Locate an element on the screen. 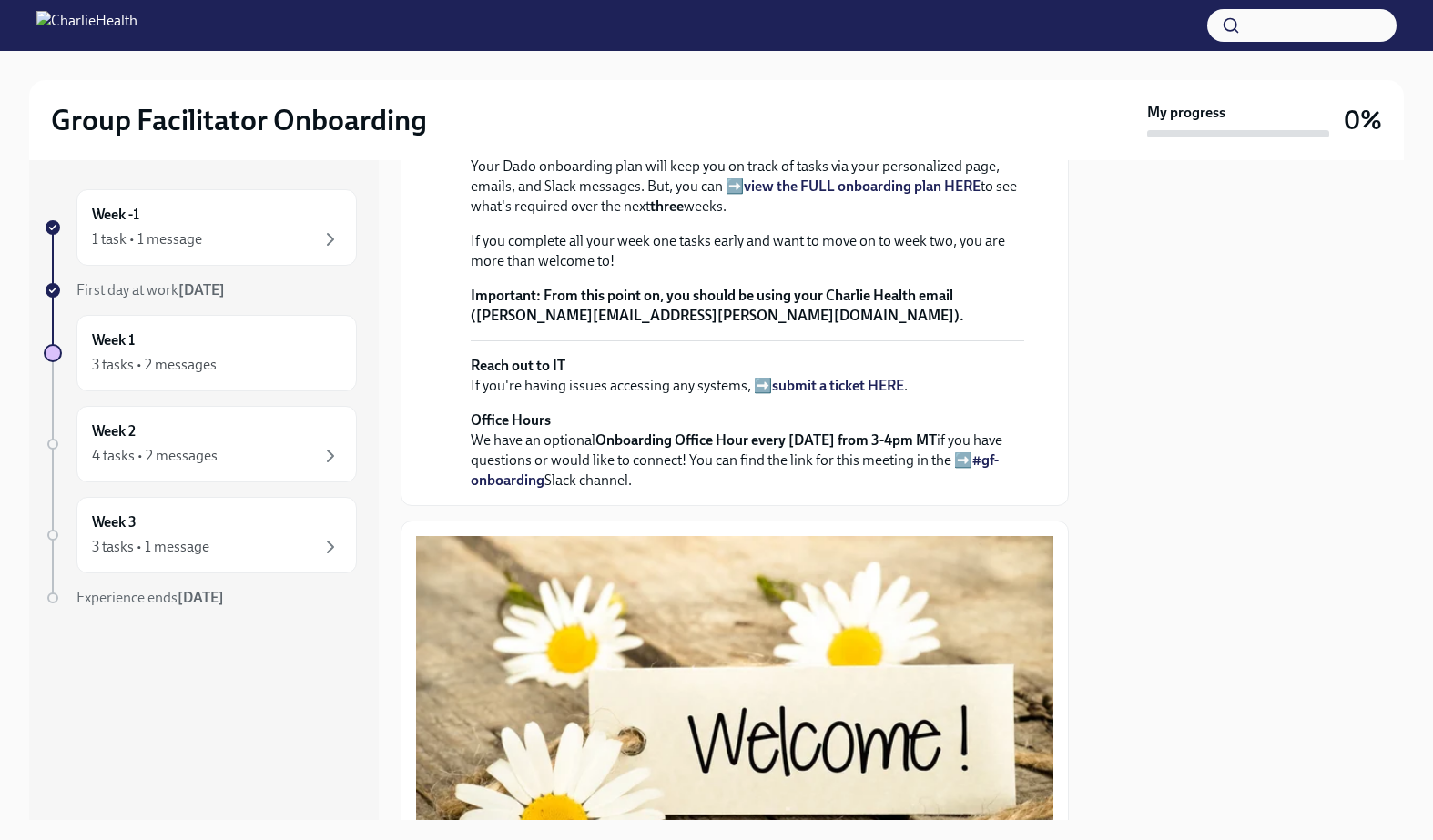  div: 4 tasks • 2 messages is located at coordinates (155, 456).